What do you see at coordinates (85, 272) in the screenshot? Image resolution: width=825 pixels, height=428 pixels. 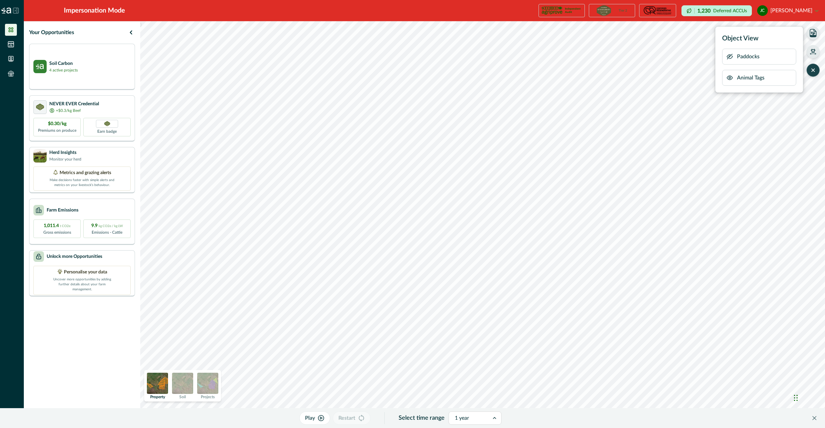 I see `p: Personalise your data` at bounding box center [85, 272].